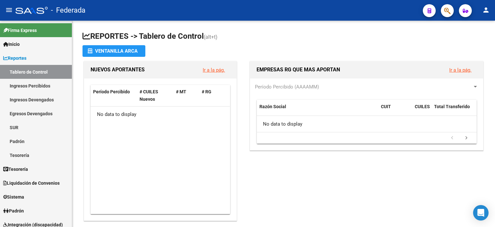  Describe the element at coordinates (273, 106) in the screenshot. I see `span: Razón Social` at that location.